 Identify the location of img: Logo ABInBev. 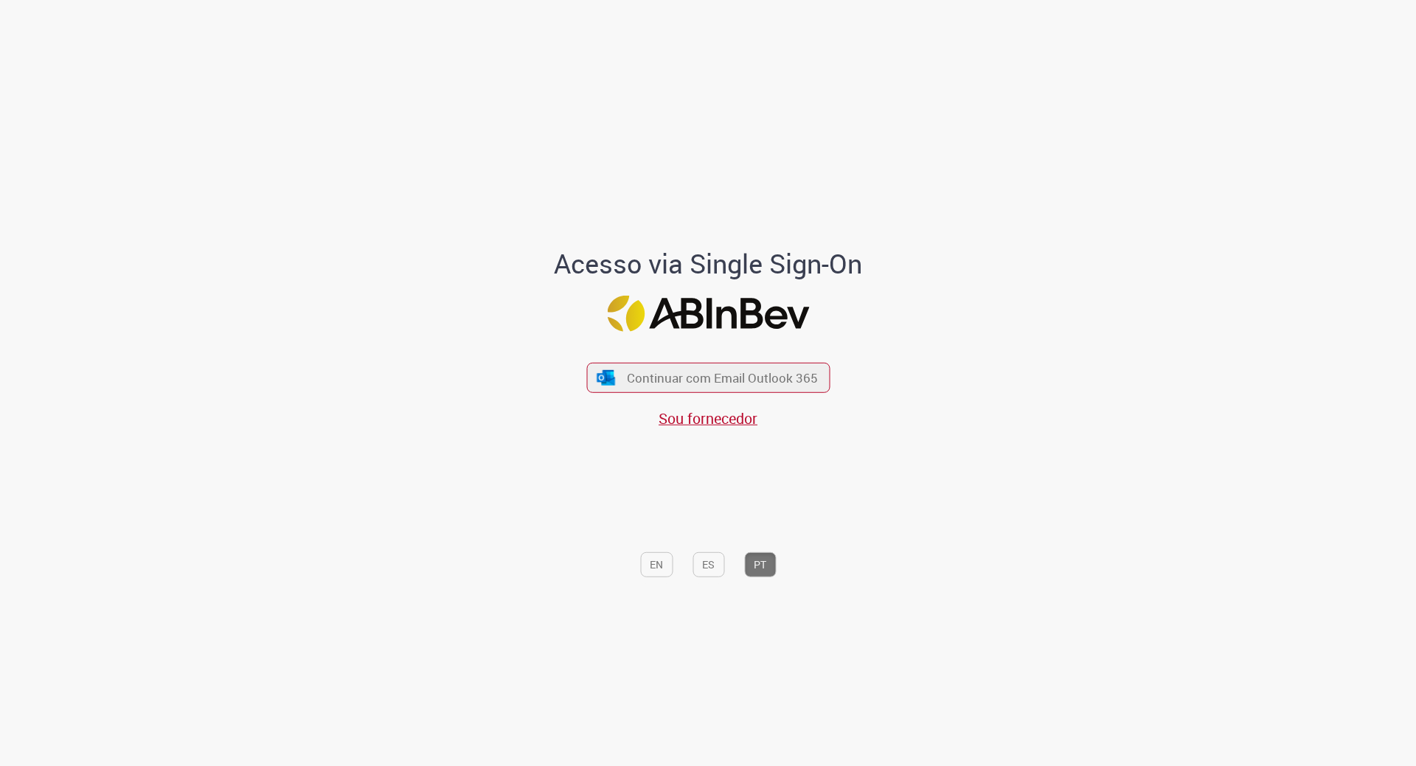
(708, 313).